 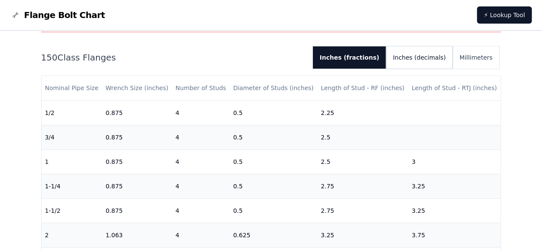 I want to click on td: 0.625, so click(x=273, y=234).